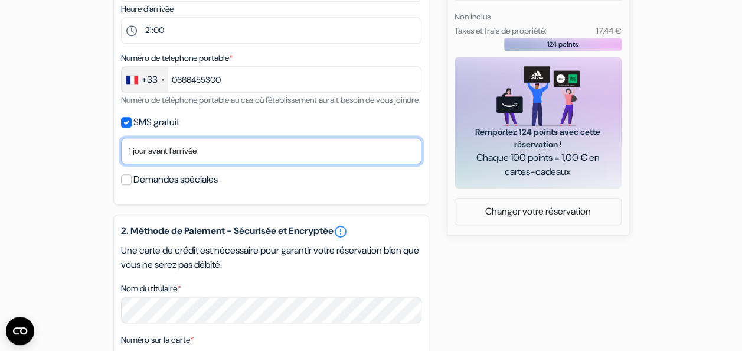  What do you see at coordinates (271, 257) in the screenshot?
I see `p: Une carte de crédit est nécessaire pour garantir votre réservation bien que vous ne serez pas déb...` at bounding box center [271, 257].